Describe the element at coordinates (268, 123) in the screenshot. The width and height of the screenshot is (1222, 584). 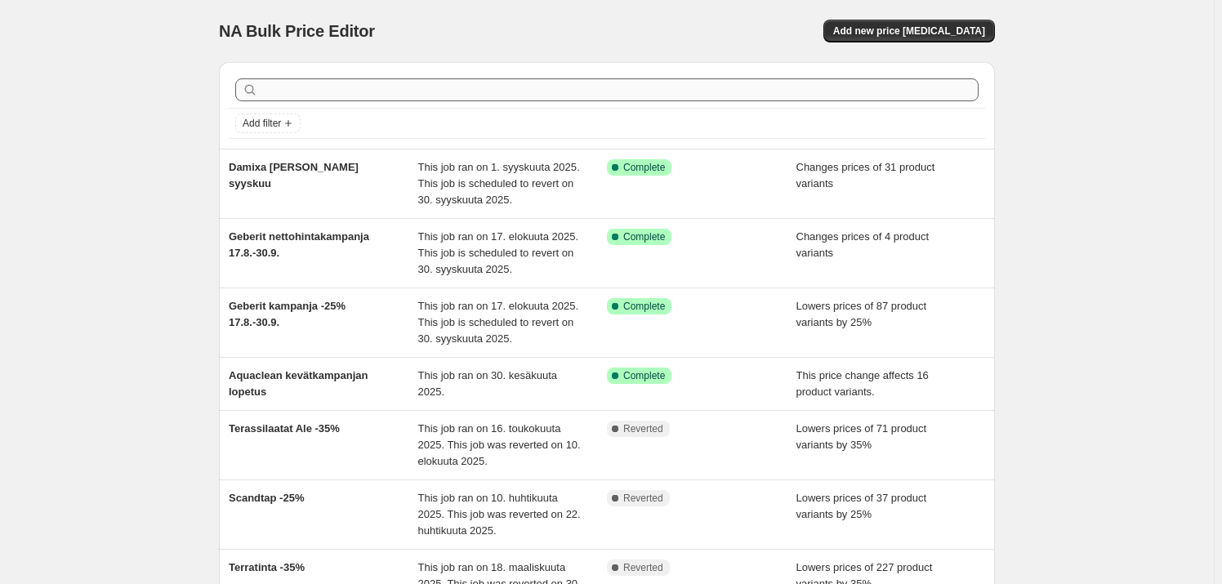
I see `button: Add filter` at that location.